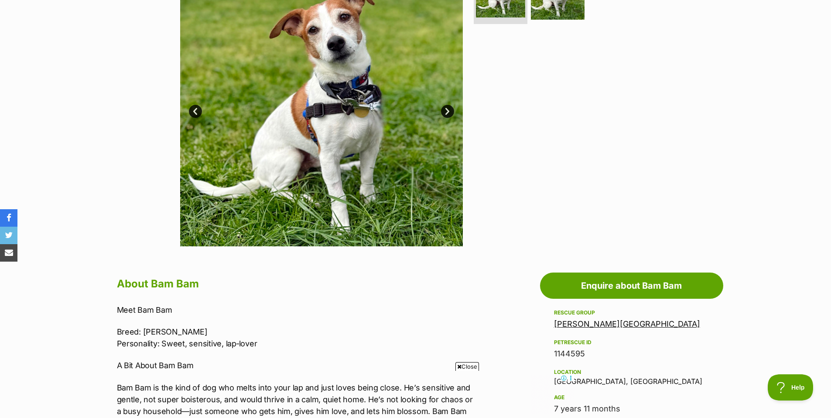 The image size is (831, 418). Describe the element at coordinates (632, 408) in the screenshot. I see `div: 7 years 11 months` at that location.